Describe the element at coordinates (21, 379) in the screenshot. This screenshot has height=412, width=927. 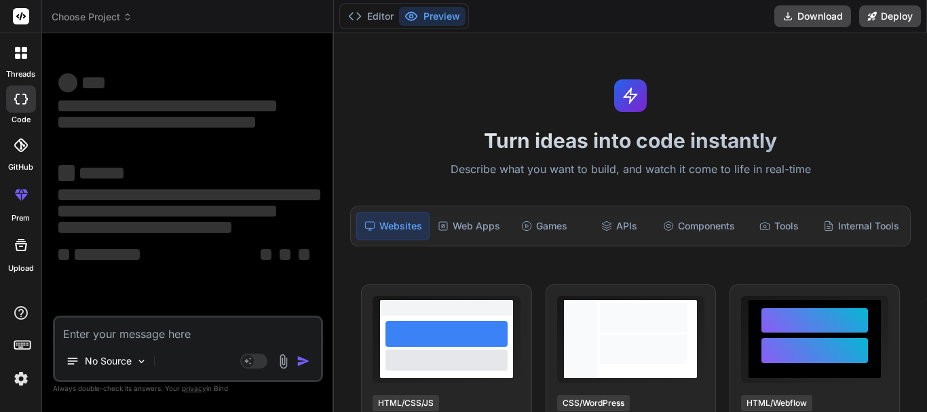
I see `img: settings` at that location.